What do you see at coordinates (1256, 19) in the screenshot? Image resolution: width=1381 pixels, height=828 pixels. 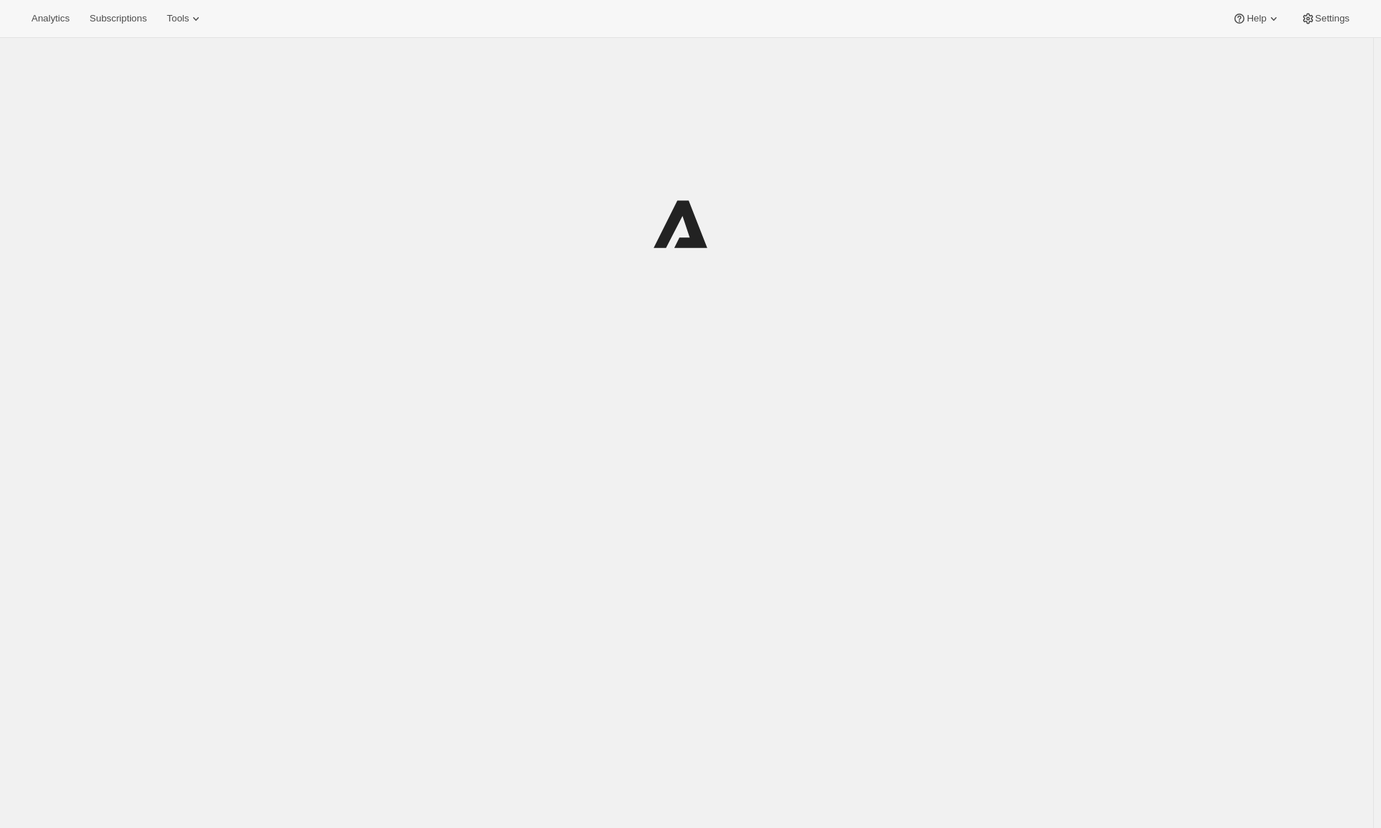 I see `span: Help` at bounding box center [1256, 19].